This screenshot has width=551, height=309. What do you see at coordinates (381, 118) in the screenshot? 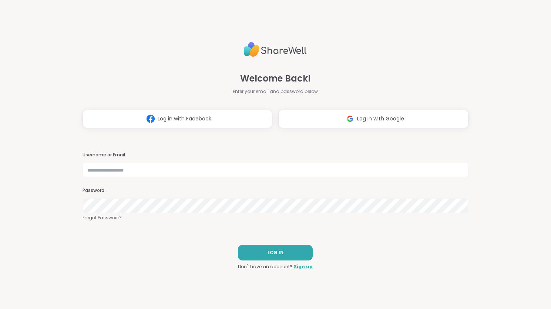
I see `span: Log in with Google` at bounding box center [381, 118].